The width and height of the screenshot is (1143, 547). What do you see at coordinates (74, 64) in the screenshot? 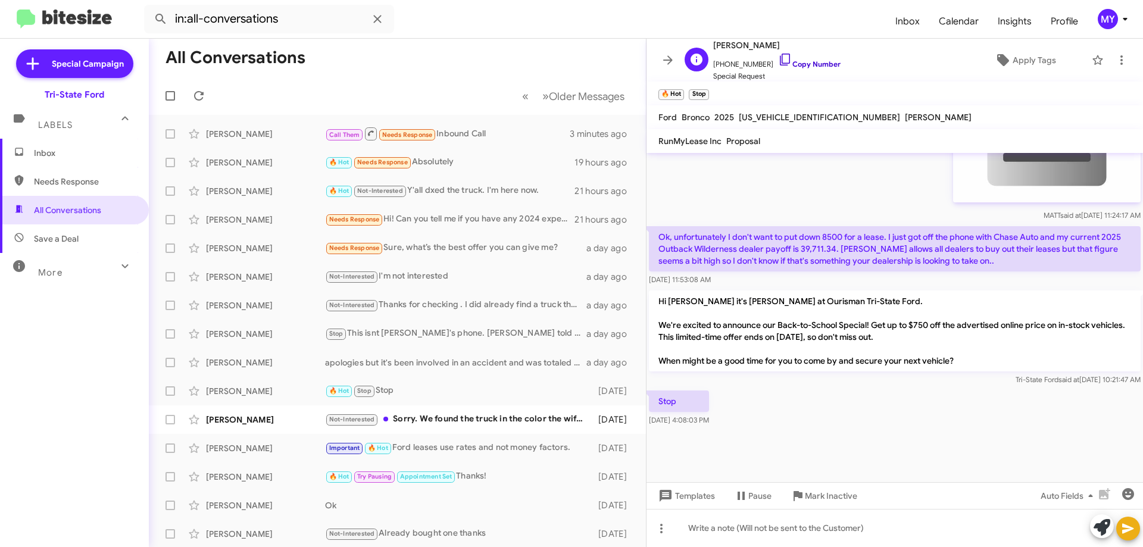
I see `a: Special Campaign` at bounding box center [74, 64].